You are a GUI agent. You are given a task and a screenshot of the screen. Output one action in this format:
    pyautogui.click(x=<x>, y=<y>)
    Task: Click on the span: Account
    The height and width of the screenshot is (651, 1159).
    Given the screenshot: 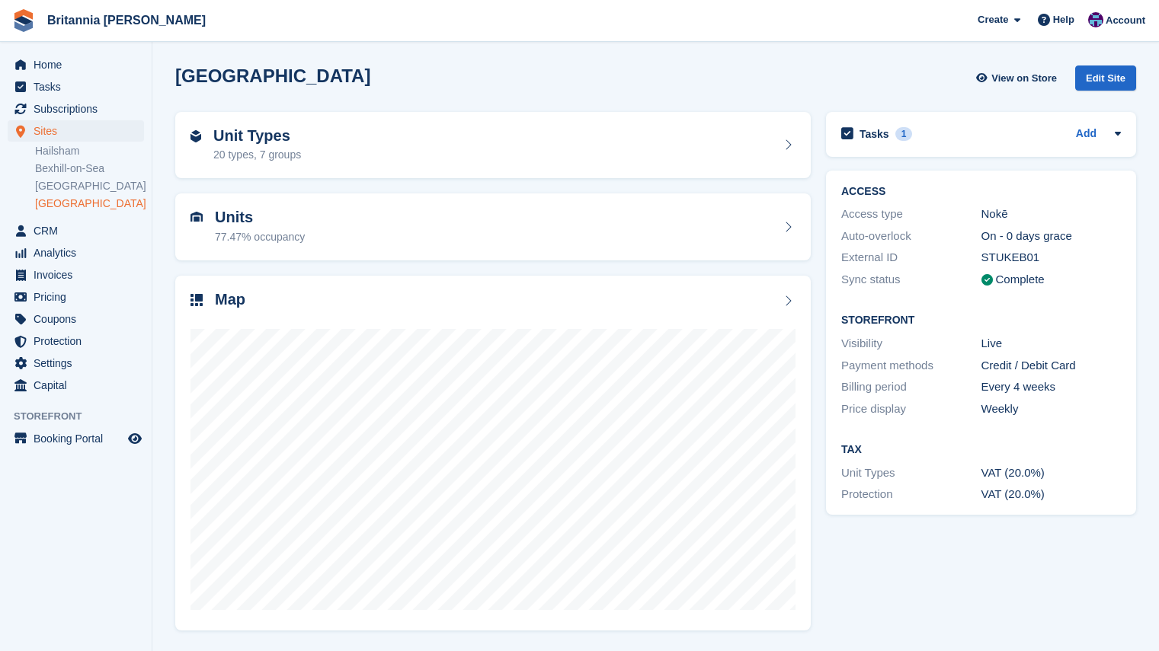 What is the action you would take?
    pyautogui.click(x=1125, y=21)
    